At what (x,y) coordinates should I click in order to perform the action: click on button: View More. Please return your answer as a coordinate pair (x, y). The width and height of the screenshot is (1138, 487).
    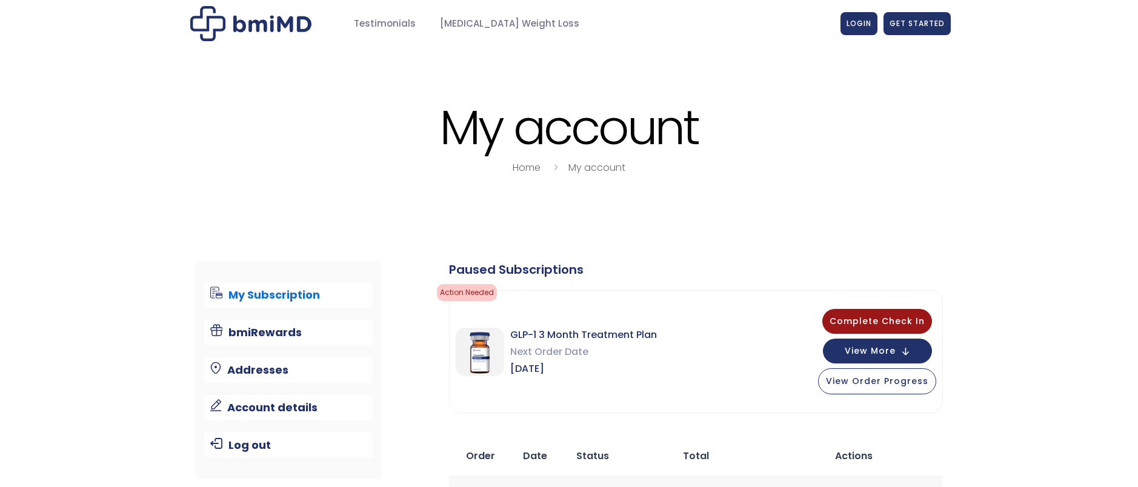
    Looking at the image, I should click on (878, 351).